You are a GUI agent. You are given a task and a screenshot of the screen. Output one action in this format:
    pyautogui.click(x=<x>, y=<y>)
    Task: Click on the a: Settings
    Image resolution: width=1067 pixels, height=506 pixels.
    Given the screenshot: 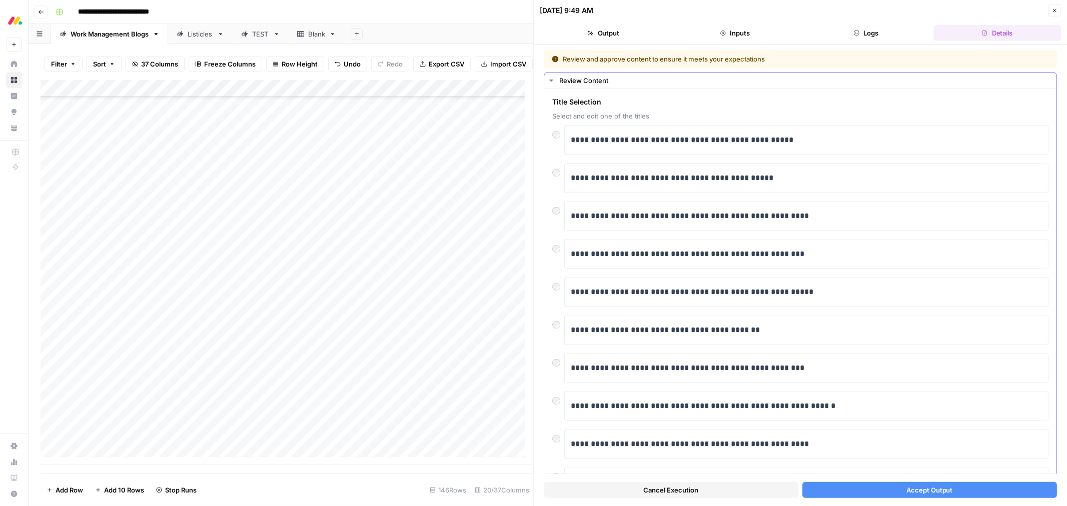 What is the action you would take?
    pyautogui.click(x=14, y=446)
    